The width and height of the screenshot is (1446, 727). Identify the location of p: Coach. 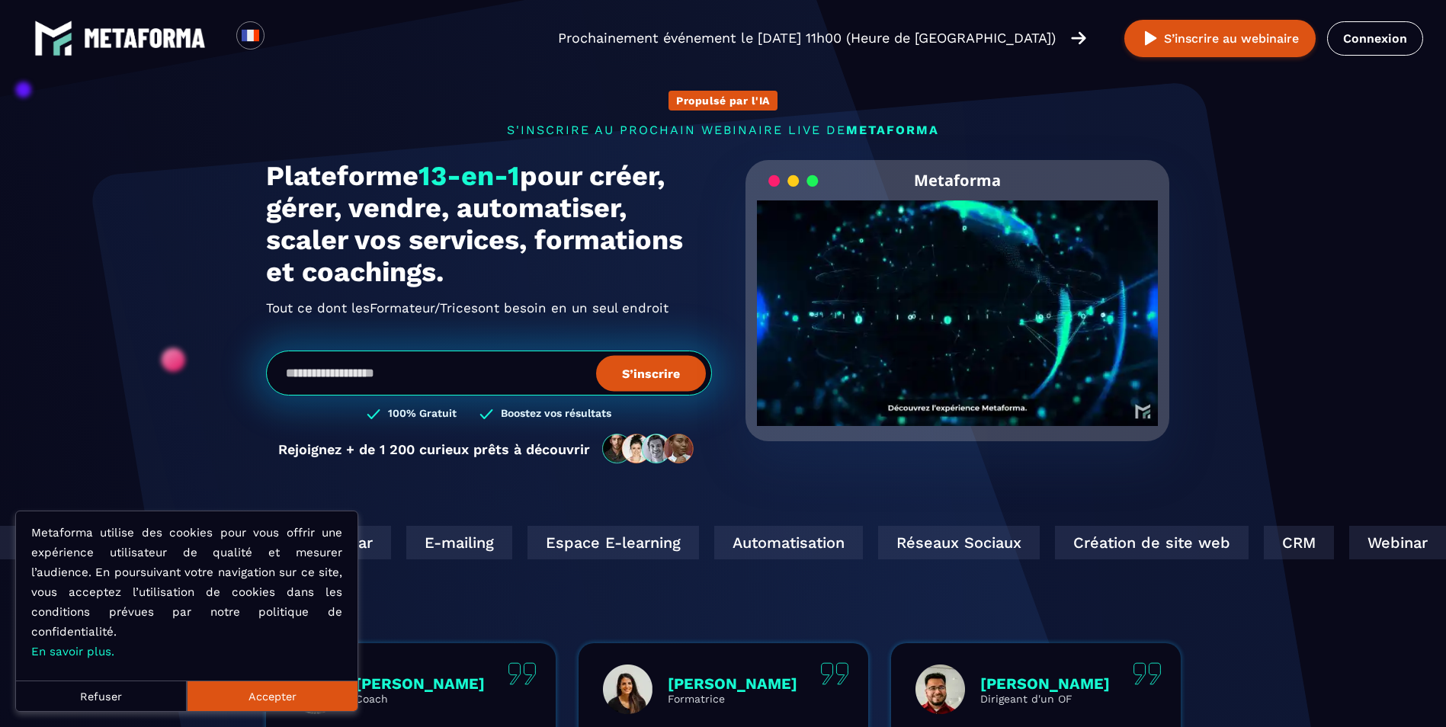
(420, 699).